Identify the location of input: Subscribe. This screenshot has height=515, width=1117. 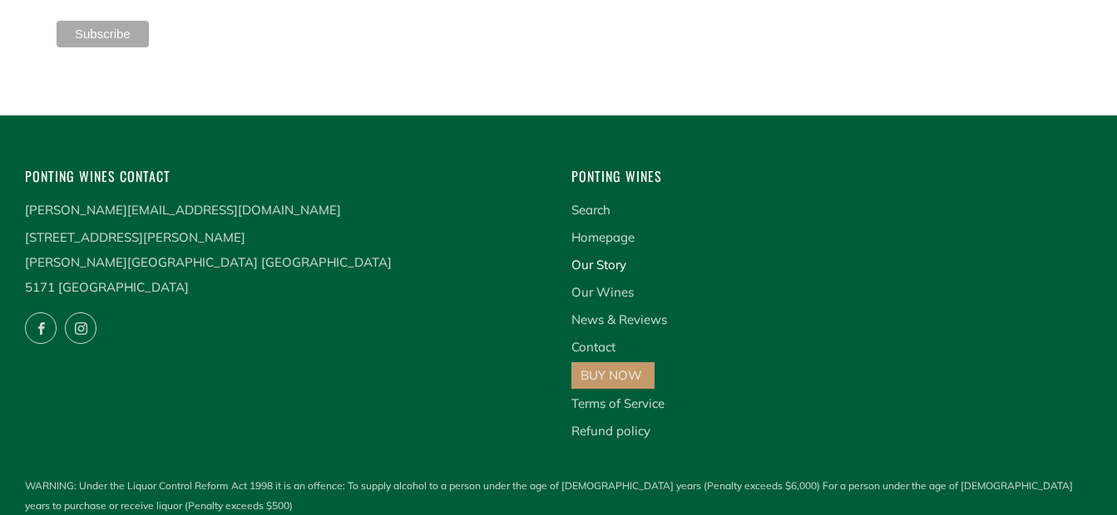
(102, 34).